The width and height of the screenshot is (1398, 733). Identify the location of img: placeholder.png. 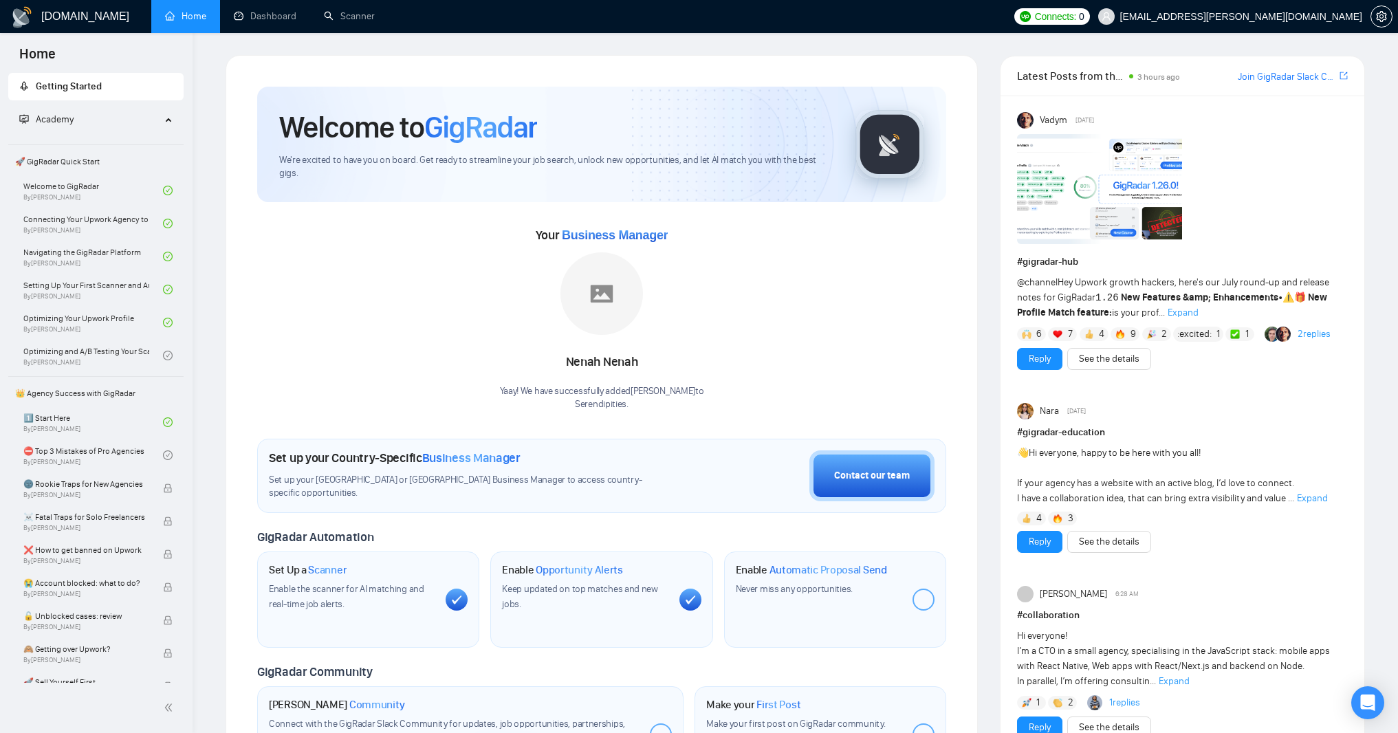
(602, 294).